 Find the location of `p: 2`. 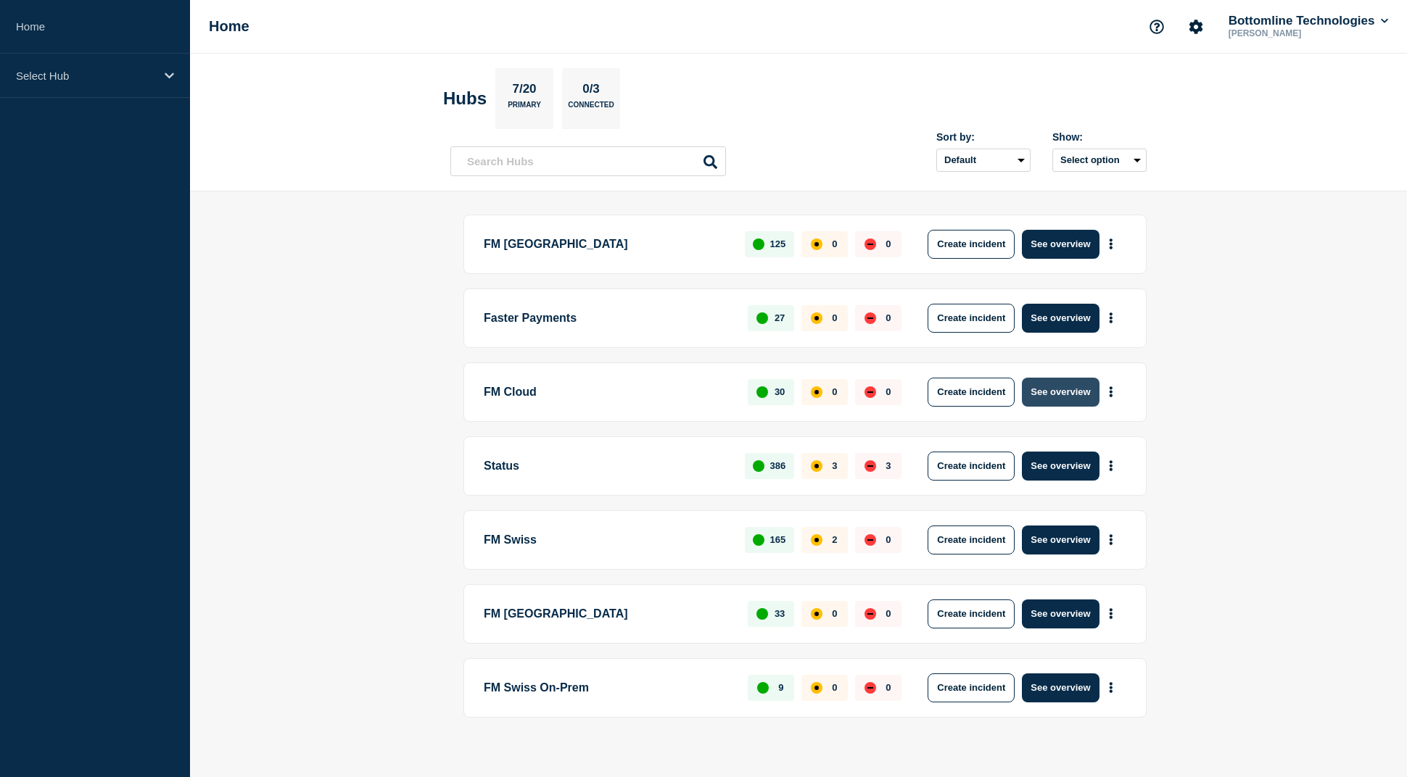

p: 2 is located at coordinates (834, 540).